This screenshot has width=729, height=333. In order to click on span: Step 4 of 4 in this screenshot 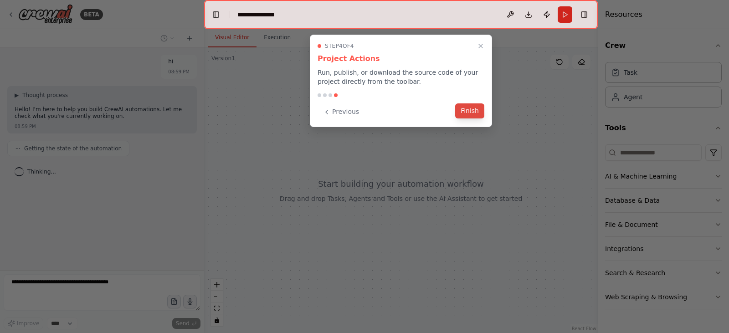, I will do `click(339, 46)`.